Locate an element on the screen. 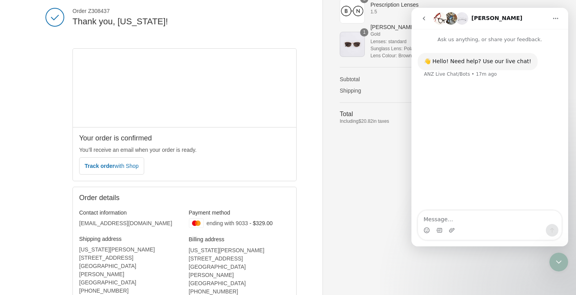 The width and height of the screenshot is (576, 295). span: - $329.00 is located at coordinates (261, 223).